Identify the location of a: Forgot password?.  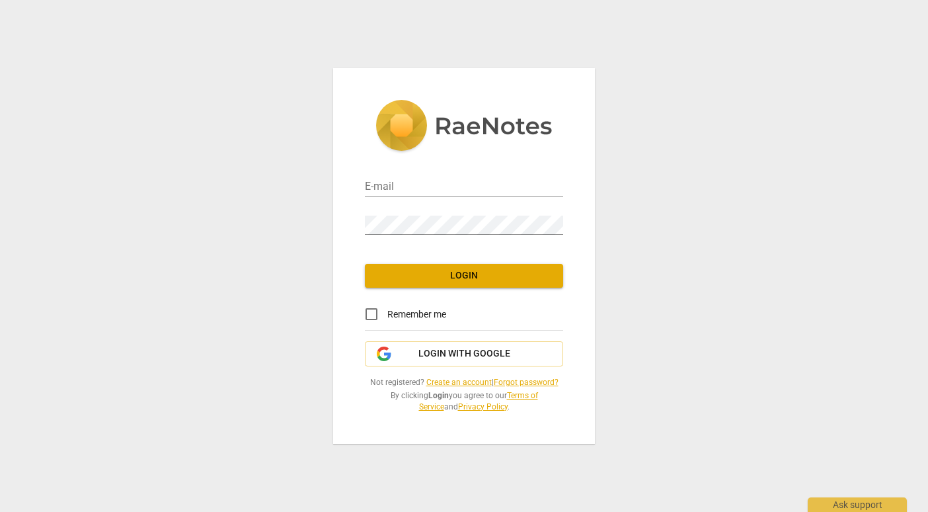
(526, 382).